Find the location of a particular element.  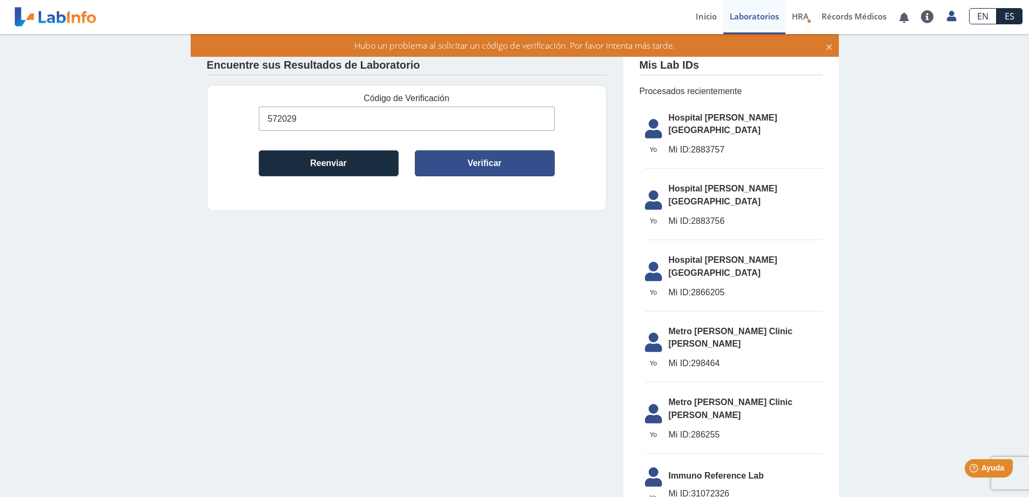

a: EN is located at coordinates (983, 16).